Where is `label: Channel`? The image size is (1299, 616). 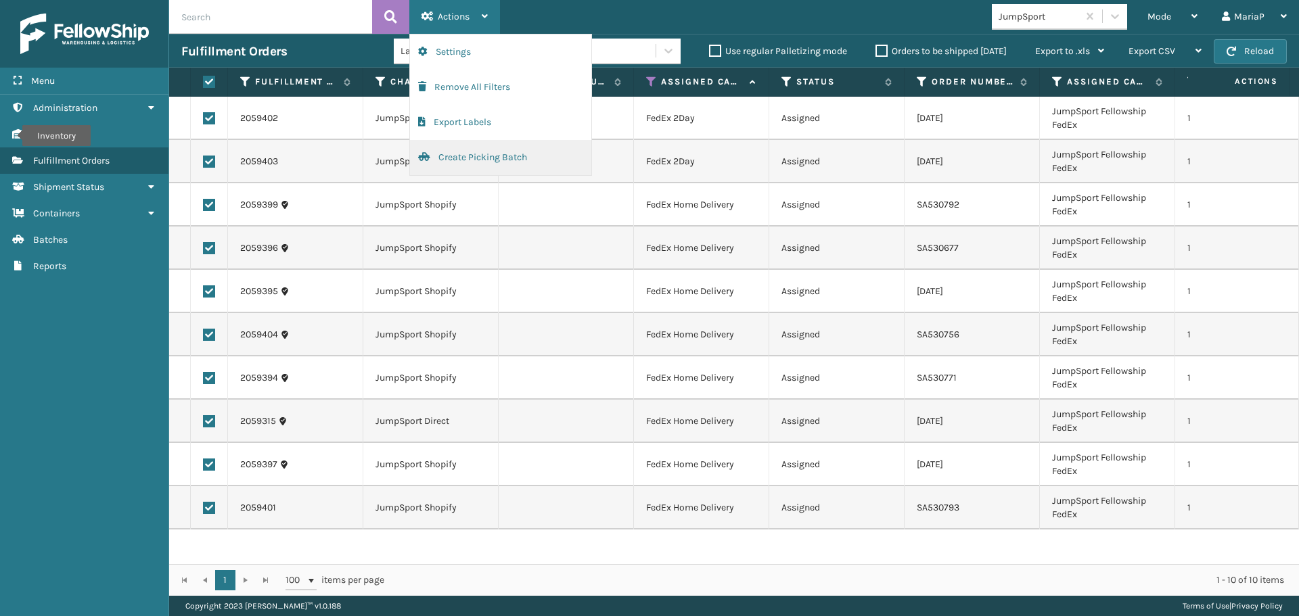 label: Channel is located at coordinates (431, 82).